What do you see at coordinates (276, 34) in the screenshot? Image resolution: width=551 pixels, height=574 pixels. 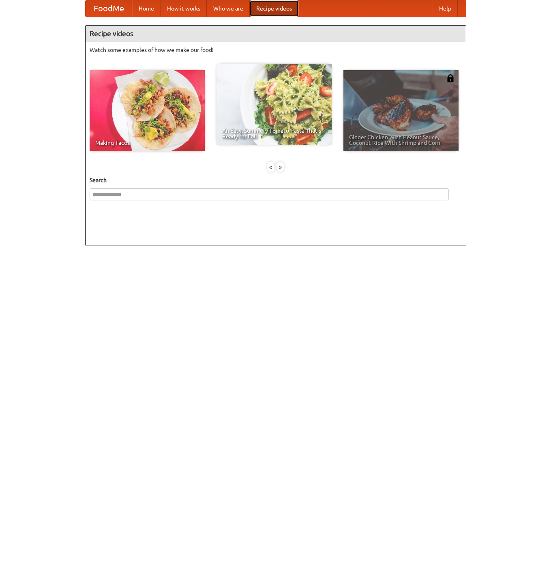 I see `h4: Recipe videos` at bounding box center [276, 34].